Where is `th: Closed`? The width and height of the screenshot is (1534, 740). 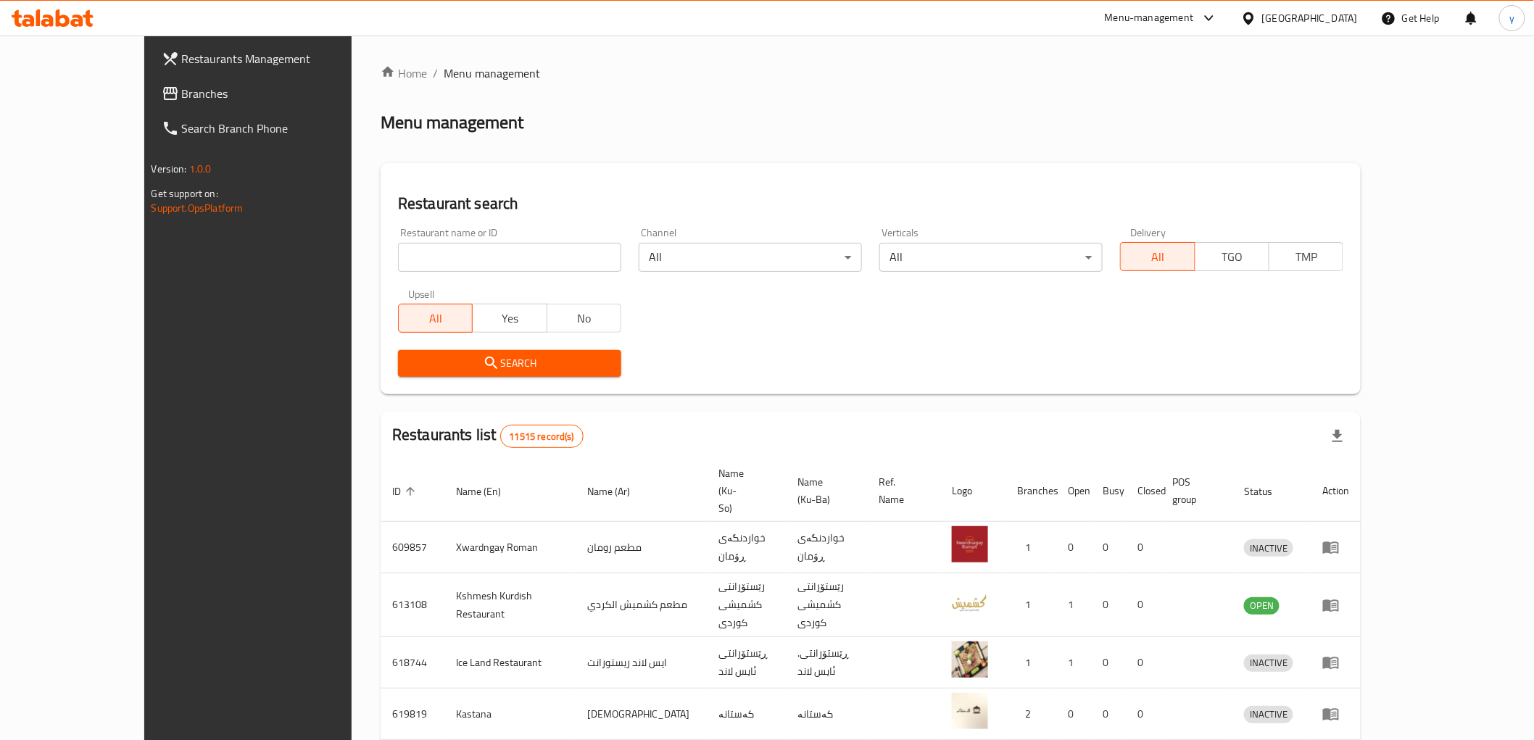 th: Closed is located at coordinates (1143, 491).